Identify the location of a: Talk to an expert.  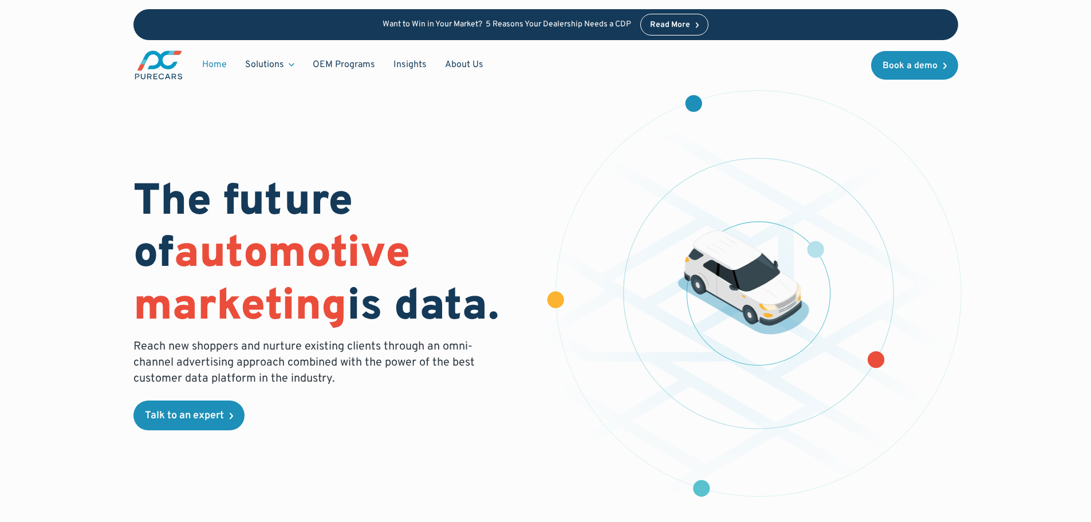
(189, 415).